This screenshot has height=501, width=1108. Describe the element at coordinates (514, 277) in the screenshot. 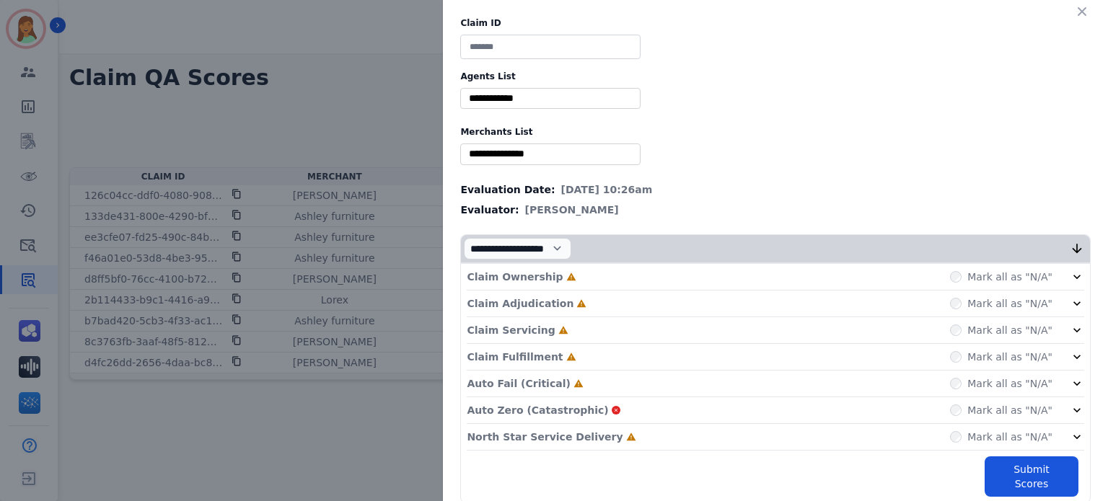

I see `p: Claim Ownership` at that location.